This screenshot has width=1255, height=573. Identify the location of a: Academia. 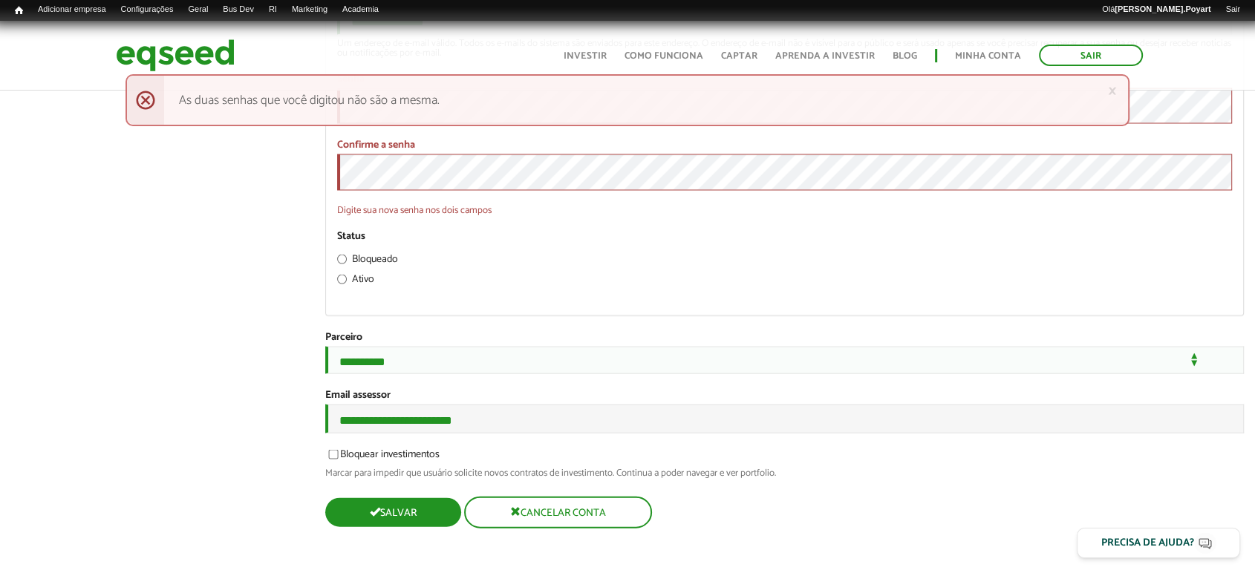
(360, 10).